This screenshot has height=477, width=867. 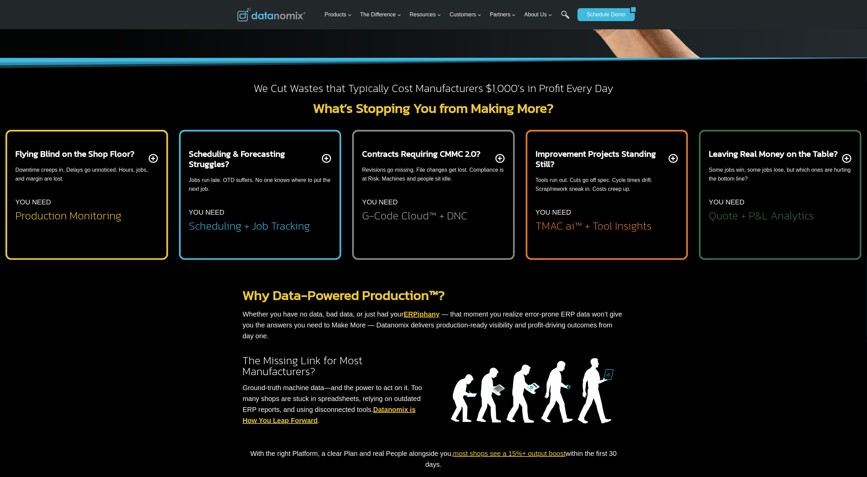 I want to click on a: ERPiphany, so click(x=422, y=314).